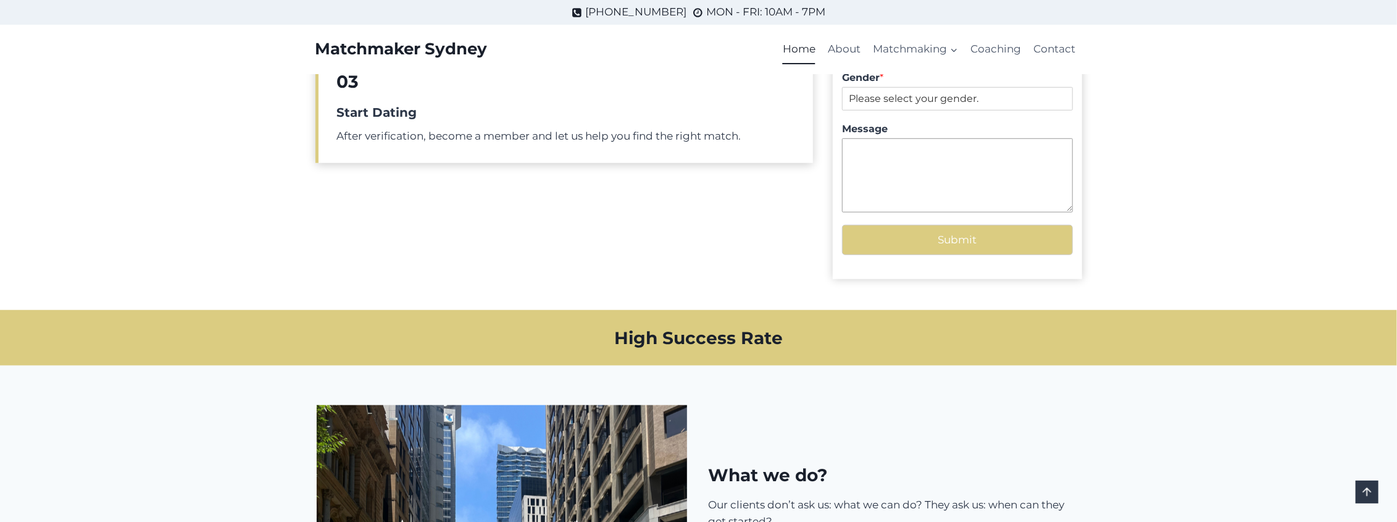  Describe the element at coordinates (1367, 491) in the screenshot. I see `a: Scroll to top` at that location.